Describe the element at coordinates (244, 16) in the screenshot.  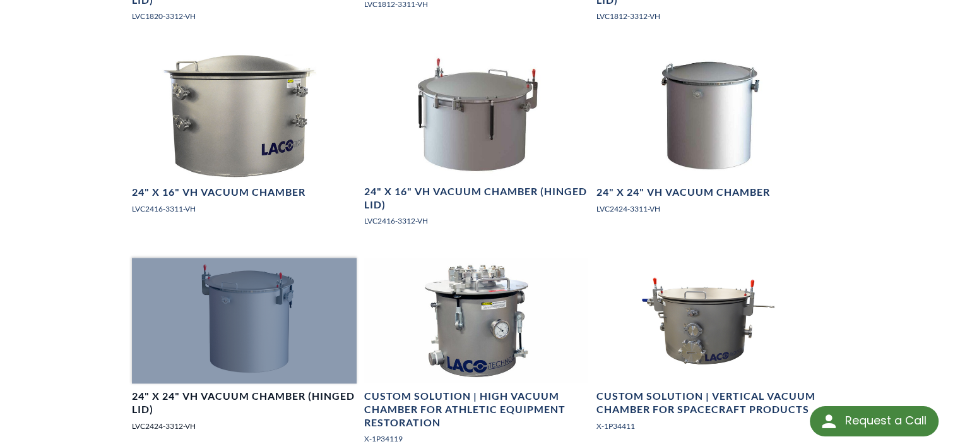
I see `p: LVC1820-3312-VH` at that location.